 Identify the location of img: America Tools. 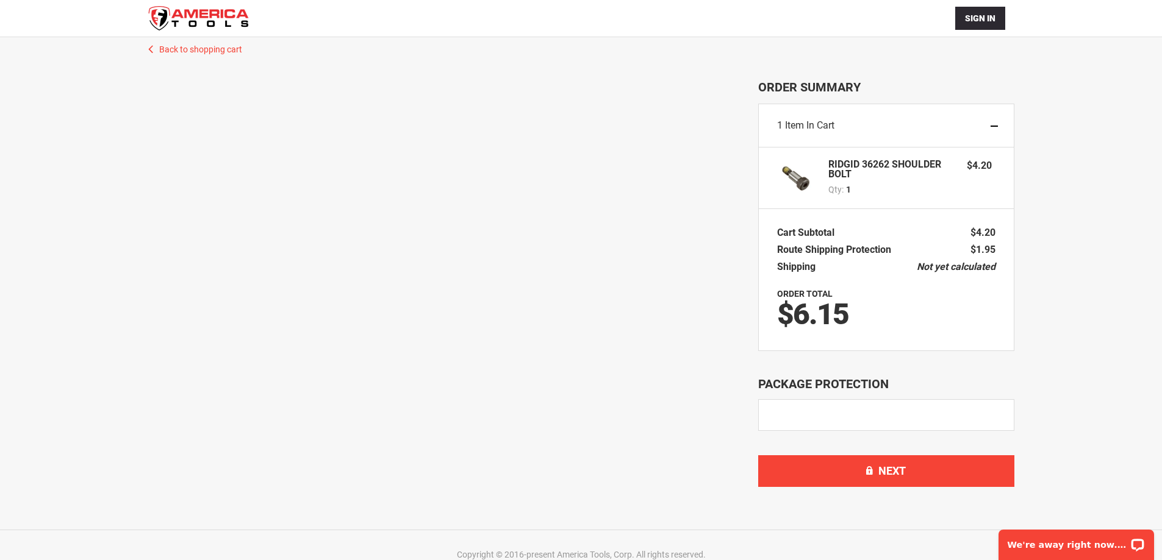
(198, 18).